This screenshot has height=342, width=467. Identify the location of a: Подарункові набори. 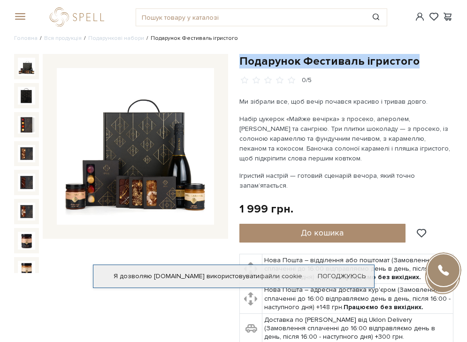
(116, 38).